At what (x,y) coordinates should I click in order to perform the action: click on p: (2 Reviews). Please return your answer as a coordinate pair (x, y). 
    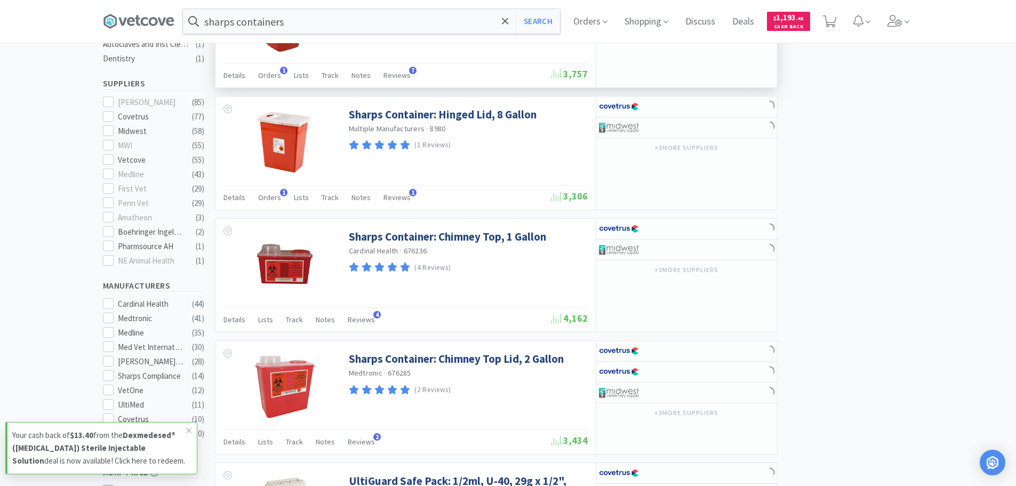
    Looking at the image, I should click on (432, 390).